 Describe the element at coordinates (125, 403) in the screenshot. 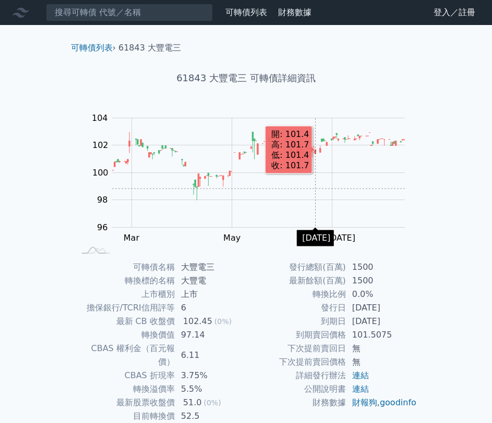

I see `td: 最新股票收盤價` at that location.